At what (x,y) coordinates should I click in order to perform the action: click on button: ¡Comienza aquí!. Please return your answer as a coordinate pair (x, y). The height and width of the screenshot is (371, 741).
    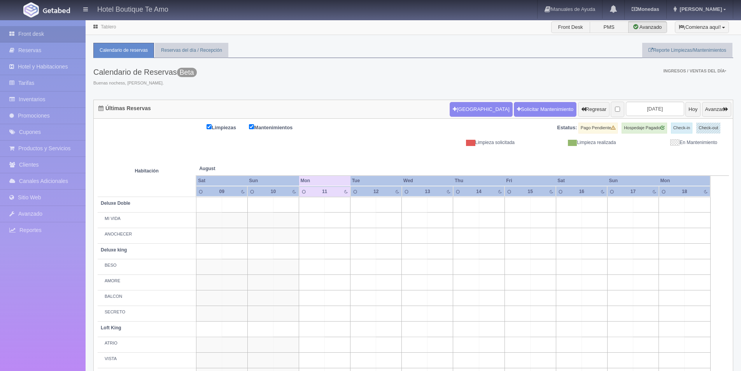
    Looking at the image, I should click on (702, 27).